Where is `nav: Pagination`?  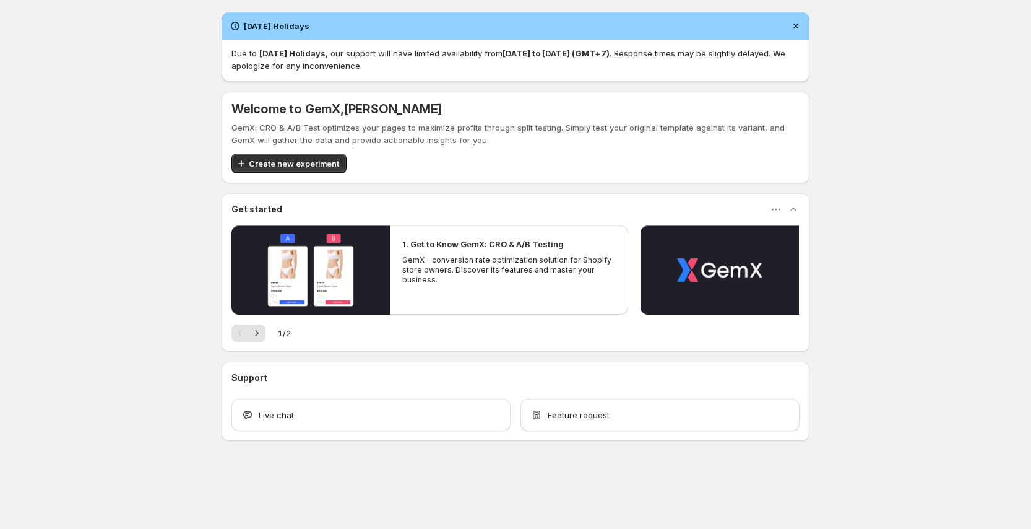
nav: Pagination is located at coordinates (248, 333).